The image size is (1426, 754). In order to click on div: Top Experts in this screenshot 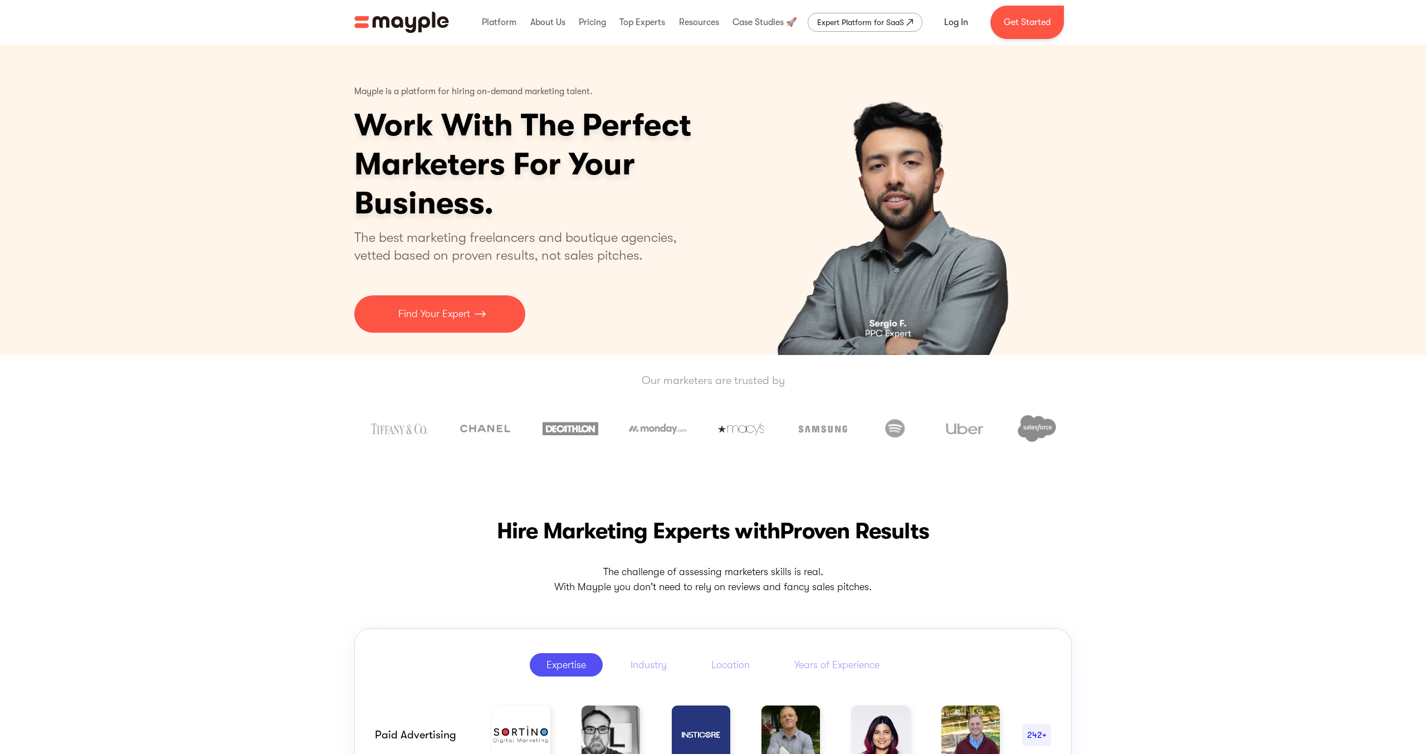, I will do `click(642, 22)`.